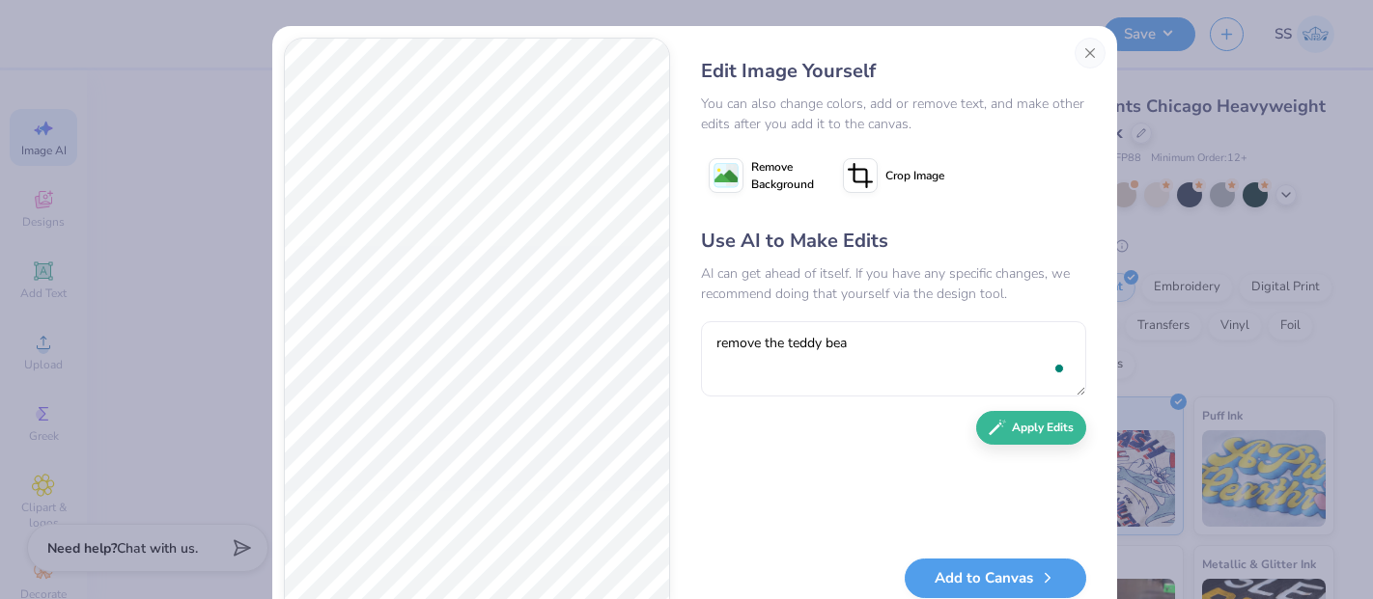 This screenshot has height=599, width=1373. I want to click on textarea: To enrich screen reader interactions, please activate Accessibility in Grammarly extension settings, so click(893, 359).